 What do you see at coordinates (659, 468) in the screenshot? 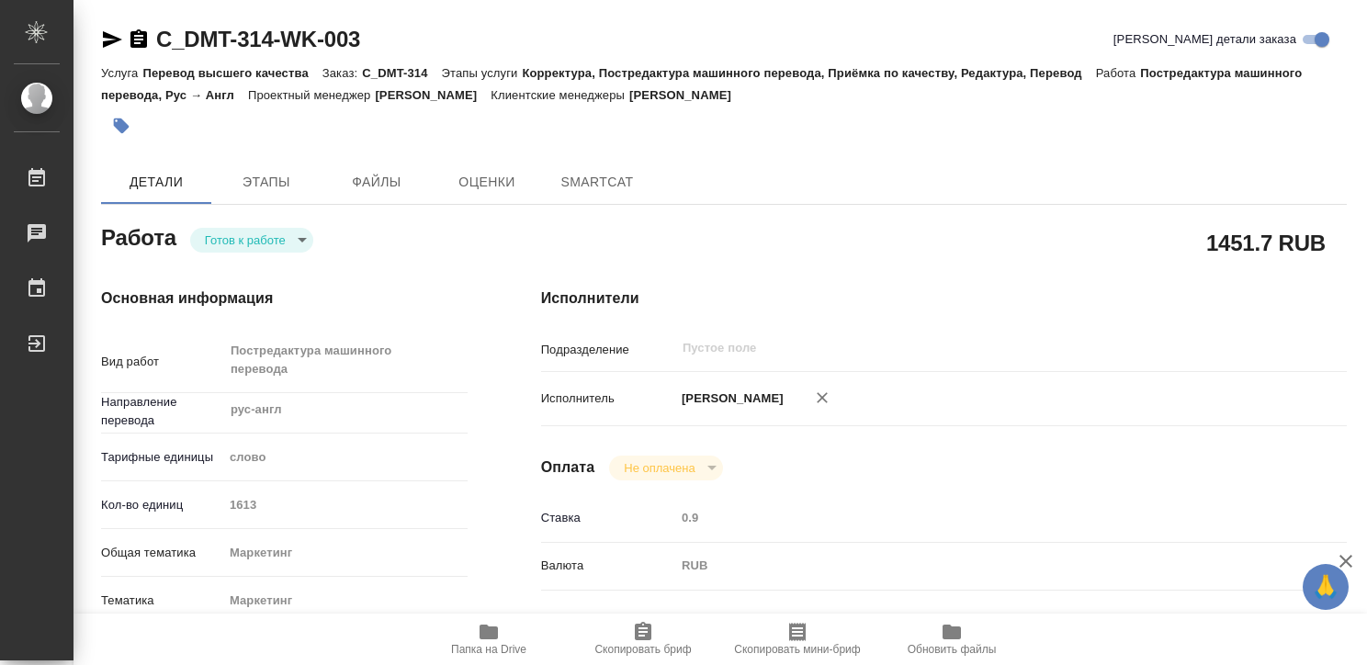
I see `button: Не оплачена` at bounding box center [659, 468].